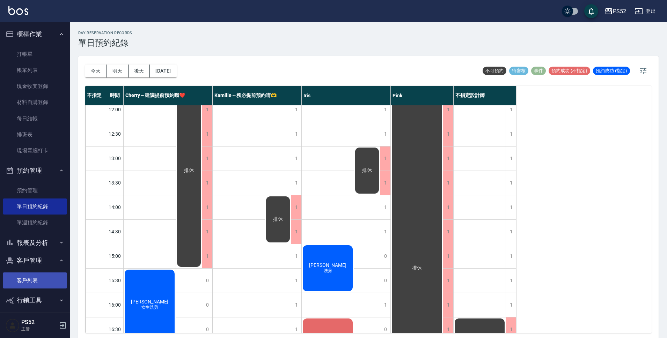 This screenshot has height=338, width=667. Describe the element at coordinates (35, 135) in the screenshot. I see `a: 排班表` at that location.